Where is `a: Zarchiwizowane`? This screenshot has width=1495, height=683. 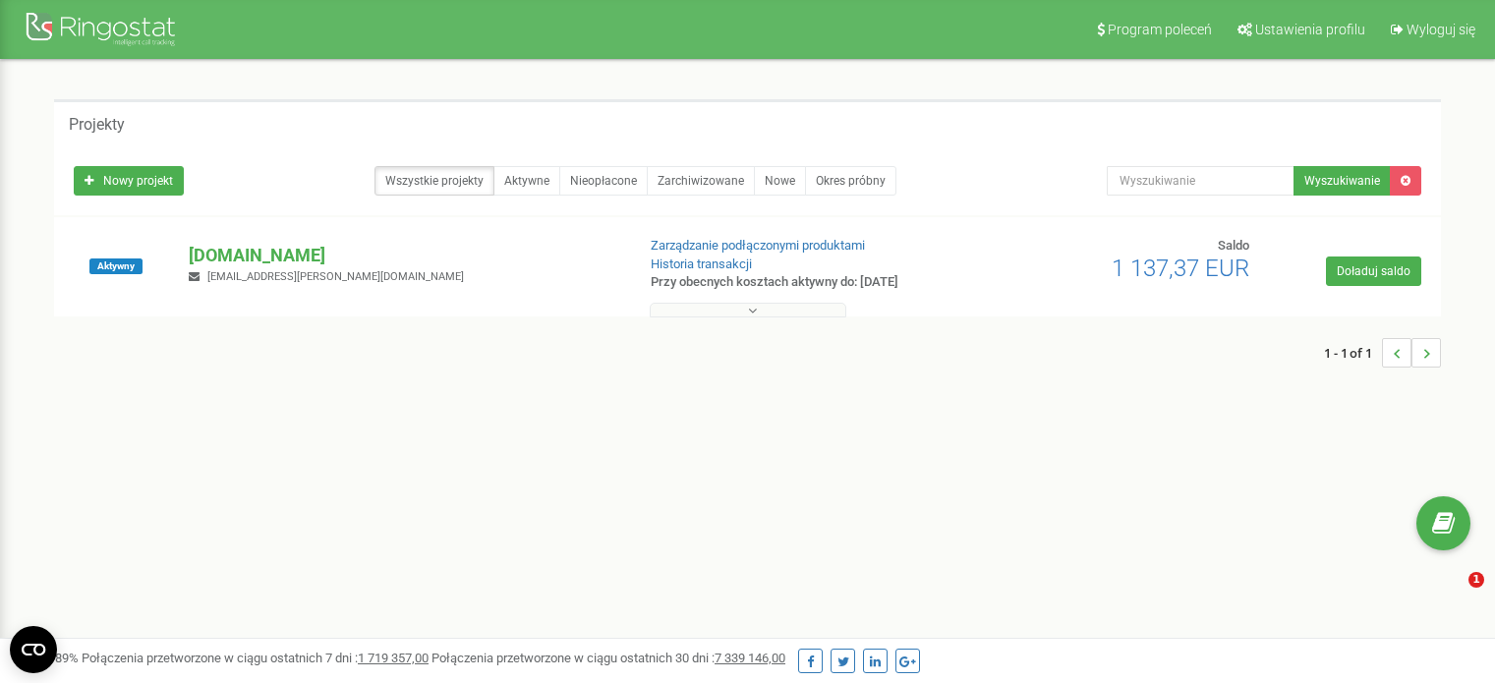
a: Zarchiwizowane is located at coordinates (701, 181).